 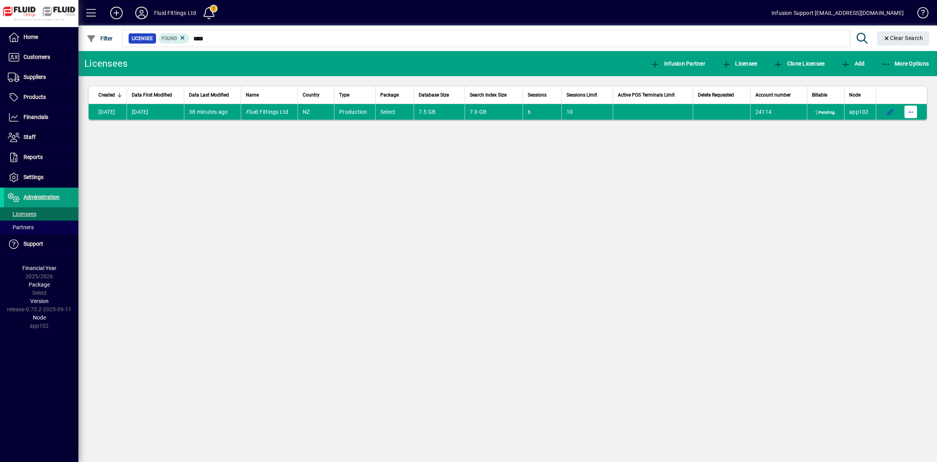 I want to click on button: Clear, so click(x=904, y=38).